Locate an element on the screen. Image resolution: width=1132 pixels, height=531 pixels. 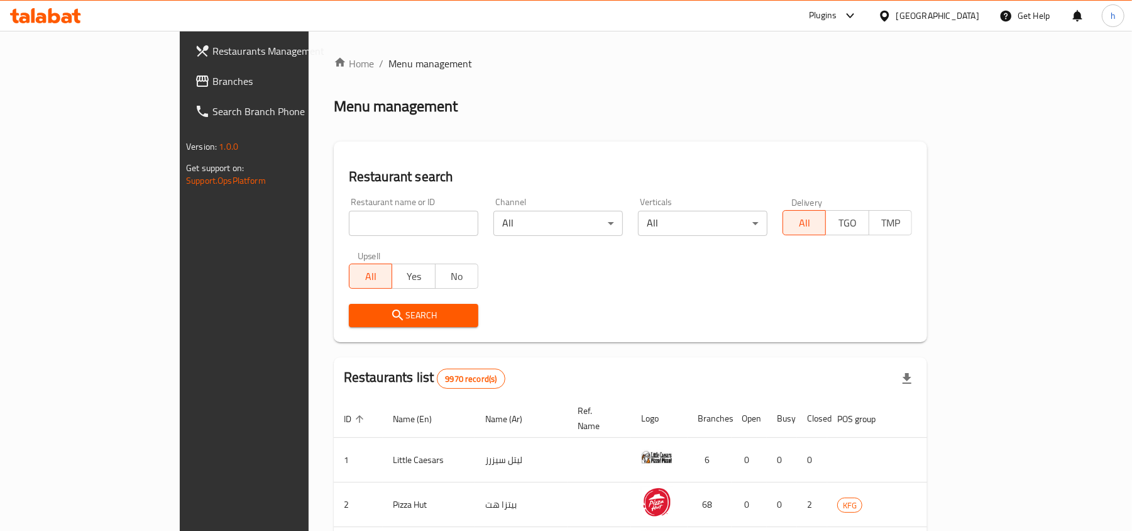
td: بيتزا هت is located at coordinates (521, 504).